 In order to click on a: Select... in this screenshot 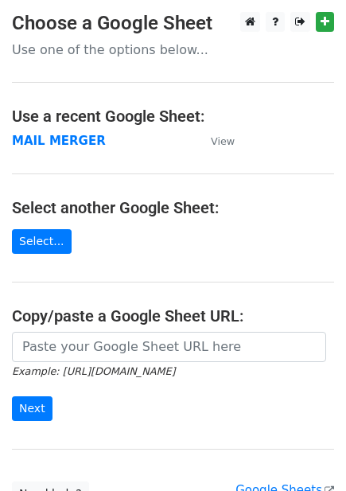, I will do `click(41, 241)`.